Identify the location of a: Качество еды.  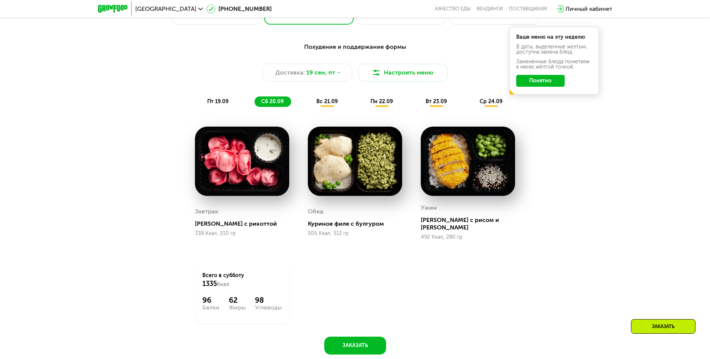
(453, 9).